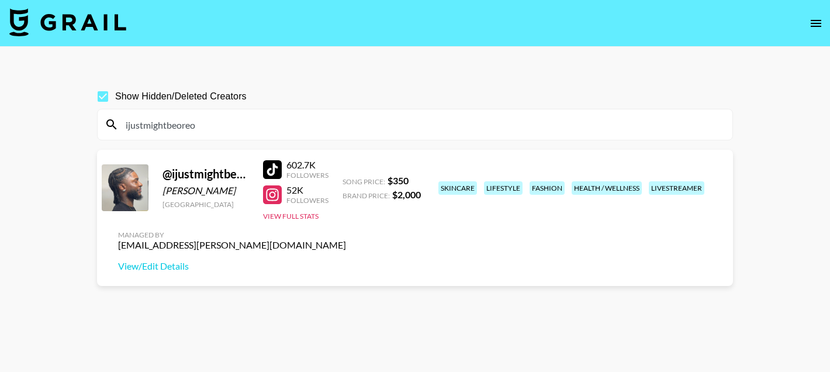  What do you see at coordinates (676, 188) in the screenshot?
I see `div: livestreamer` at bounding box center [676, 188].